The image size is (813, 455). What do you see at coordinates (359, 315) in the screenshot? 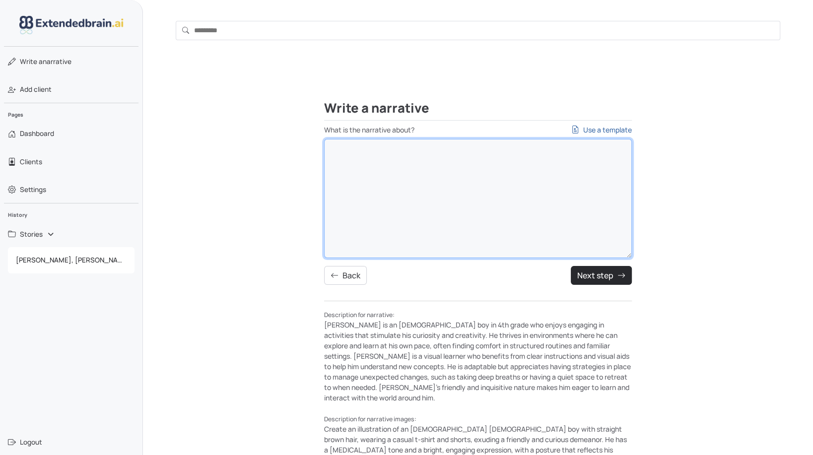
I see `small: Description for narrative:` at bounding box center [359, 315].